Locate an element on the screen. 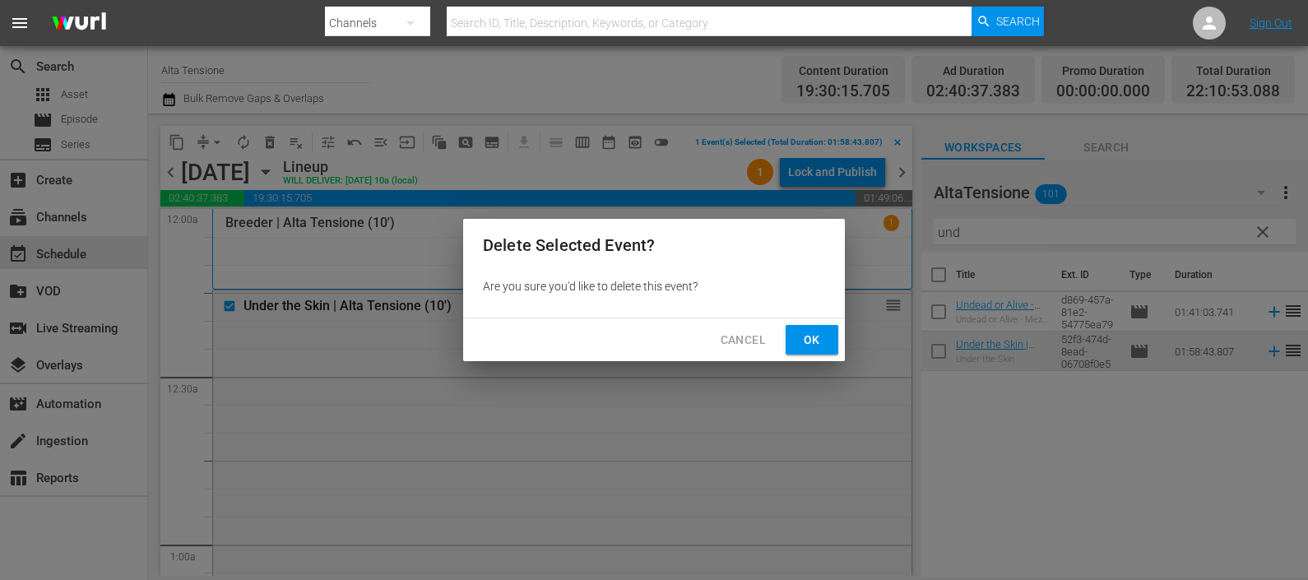 Image resolution: width=1308 pixels, height=580 pixels. button: Ok is located at coordinates (812, 340).